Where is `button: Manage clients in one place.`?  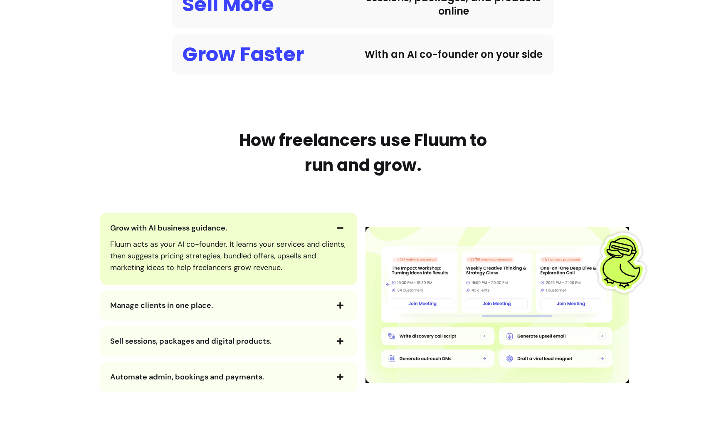
button: Manage clients in one place. is located at coordinates (229, 305).